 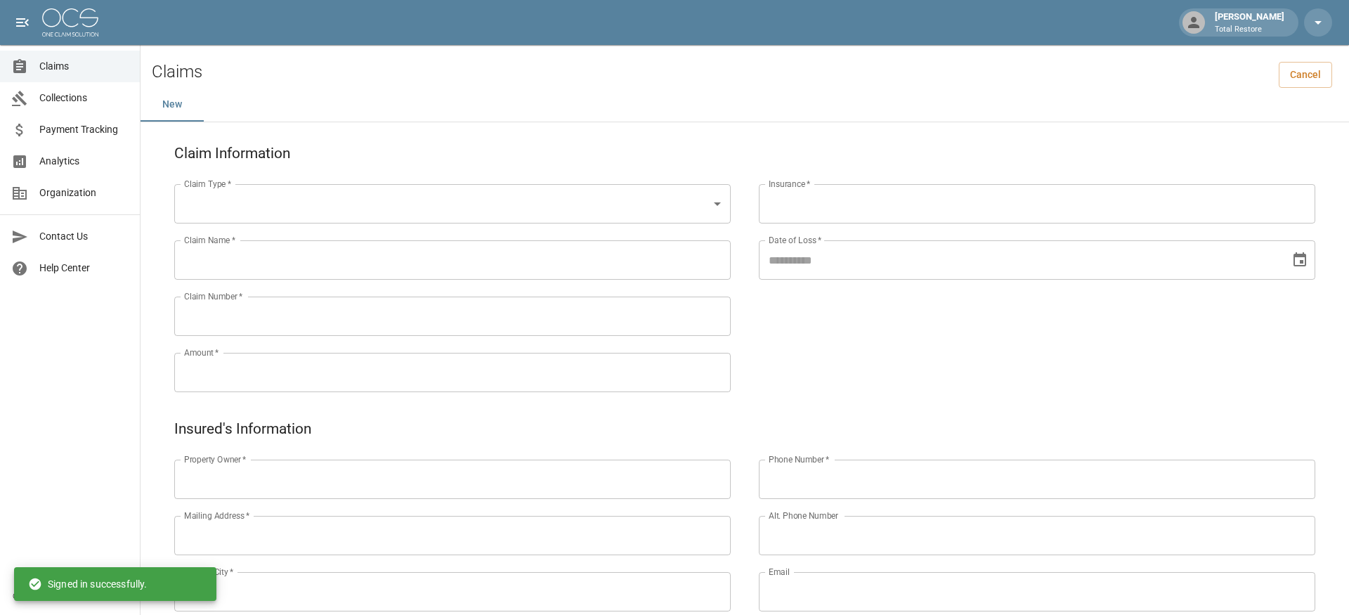 I want to click on label: Date of Loss, so click(x=795, y=240).